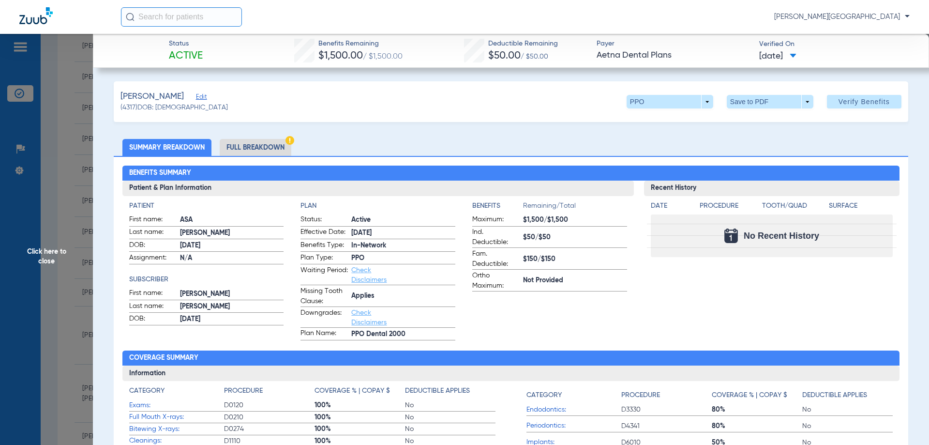  I want to click on input: Search for patients, so click(181, 17).